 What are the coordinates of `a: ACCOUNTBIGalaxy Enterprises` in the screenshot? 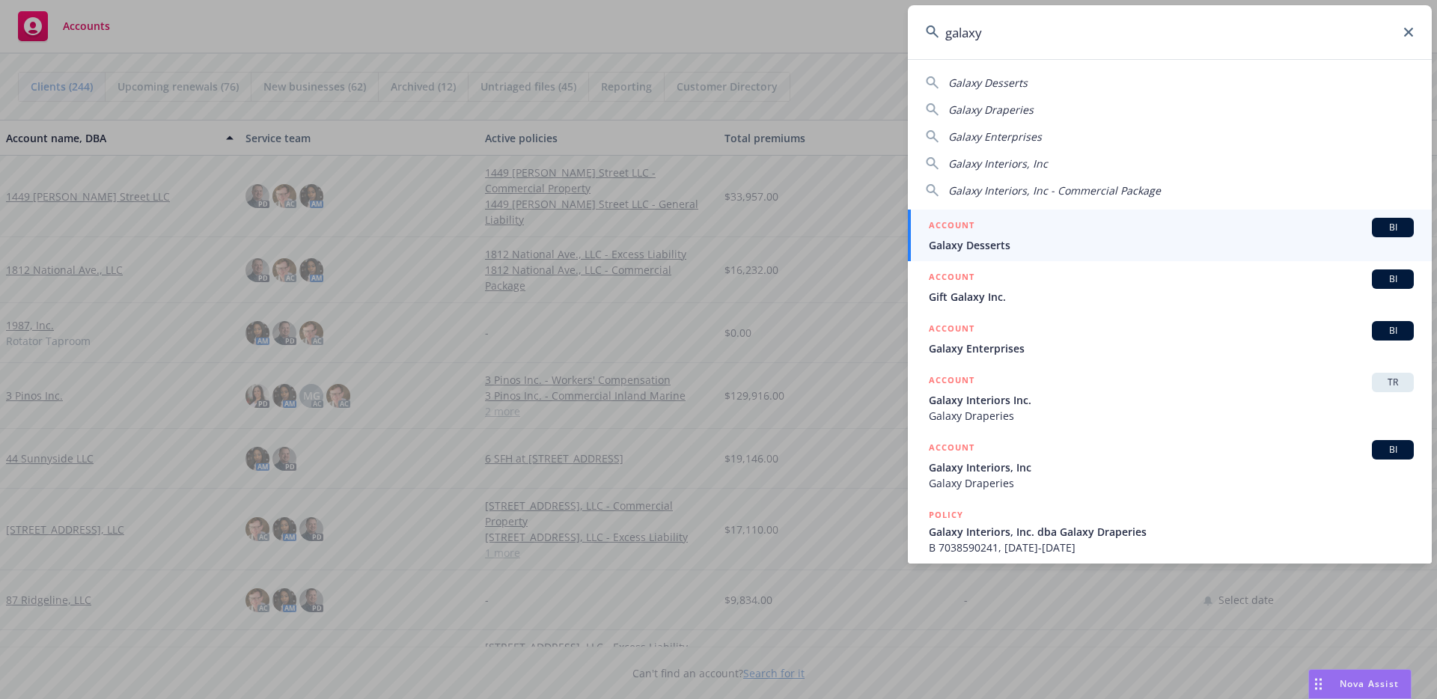 It's located at (1169, 338).